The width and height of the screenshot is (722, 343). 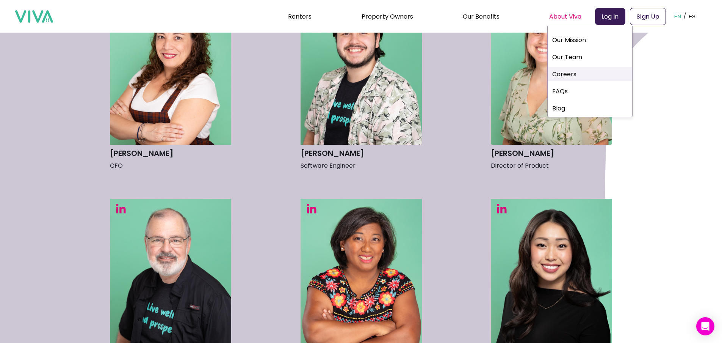 I want to click on a: Sign Up, so click(x=648, y=16).